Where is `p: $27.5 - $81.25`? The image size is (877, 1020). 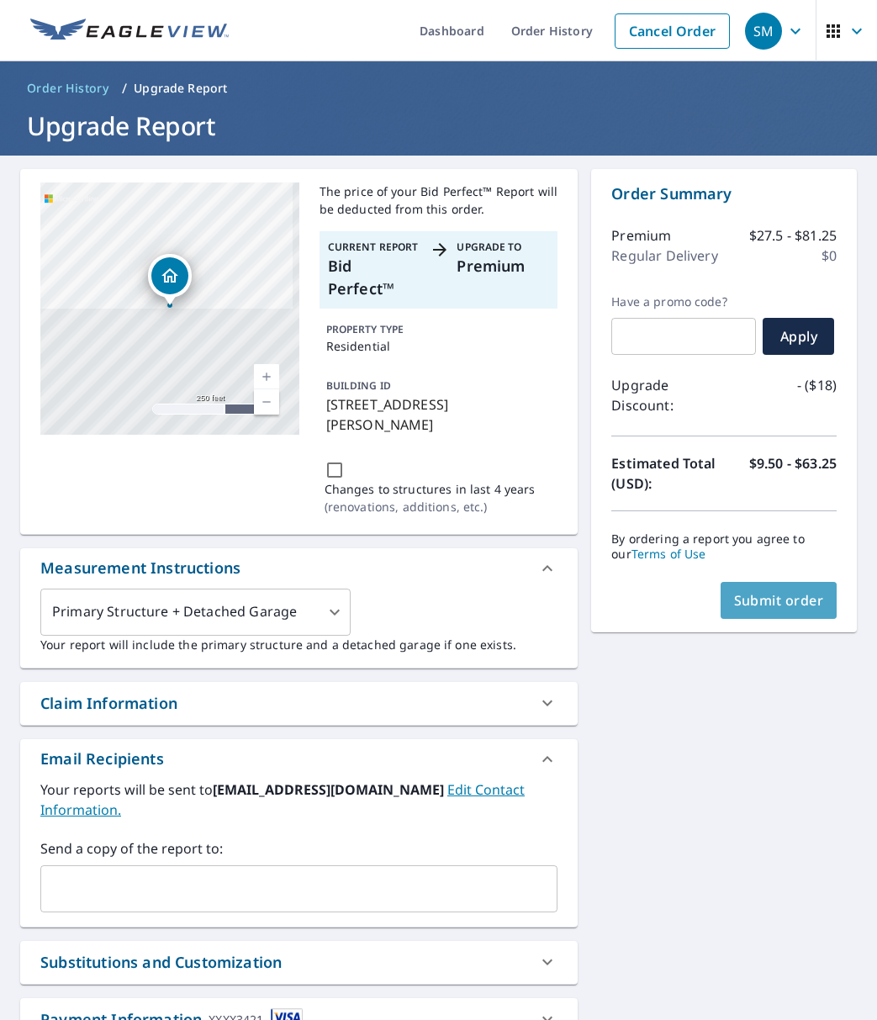
p: $27.5 - $81.25 is located at coordinates (793, 235).